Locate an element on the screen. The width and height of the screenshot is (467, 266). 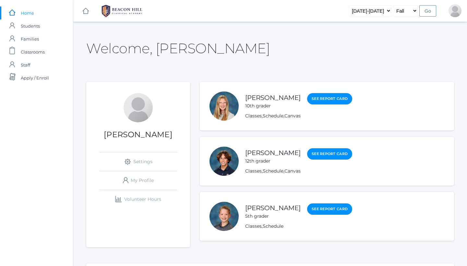
div: 10th grader is located at coordinates (273, 106).